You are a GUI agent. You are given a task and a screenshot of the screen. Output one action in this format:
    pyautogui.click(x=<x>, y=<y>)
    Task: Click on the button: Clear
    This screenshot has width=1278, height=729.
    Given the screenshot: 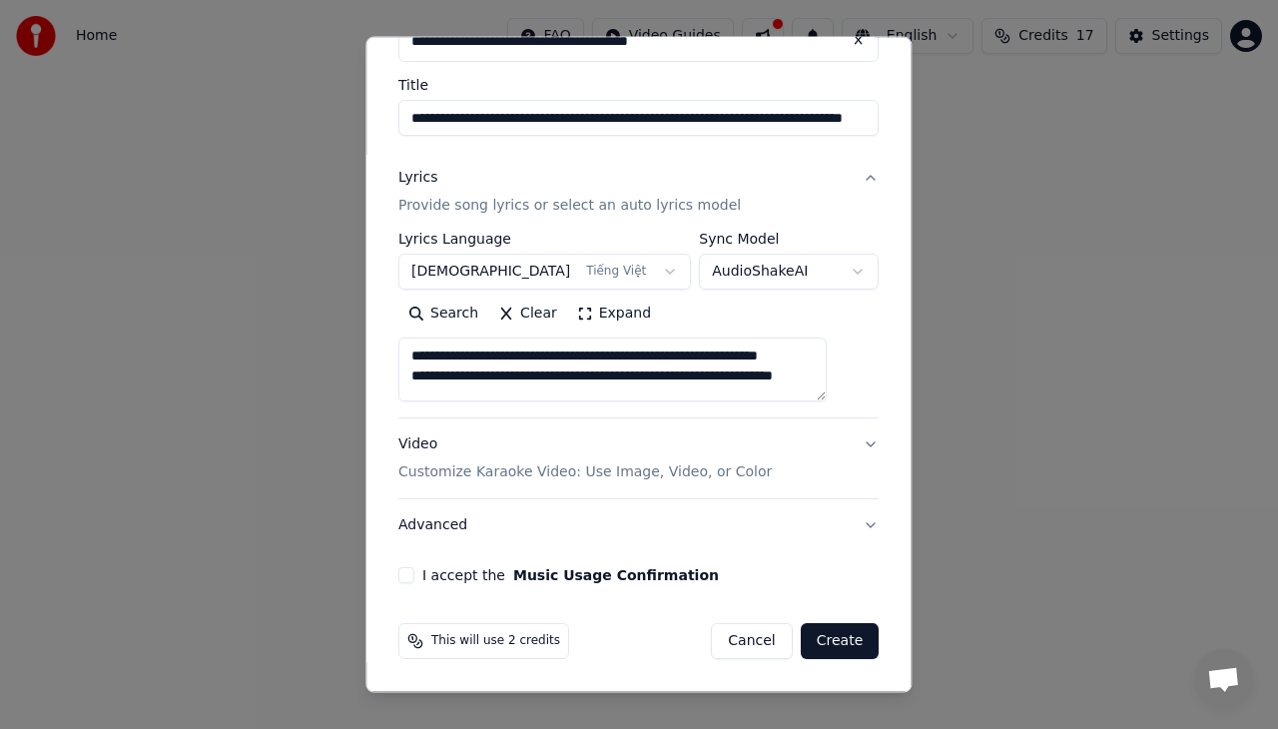 What is the action you would take?
    pyautogui.click(x=527, y=314)
    